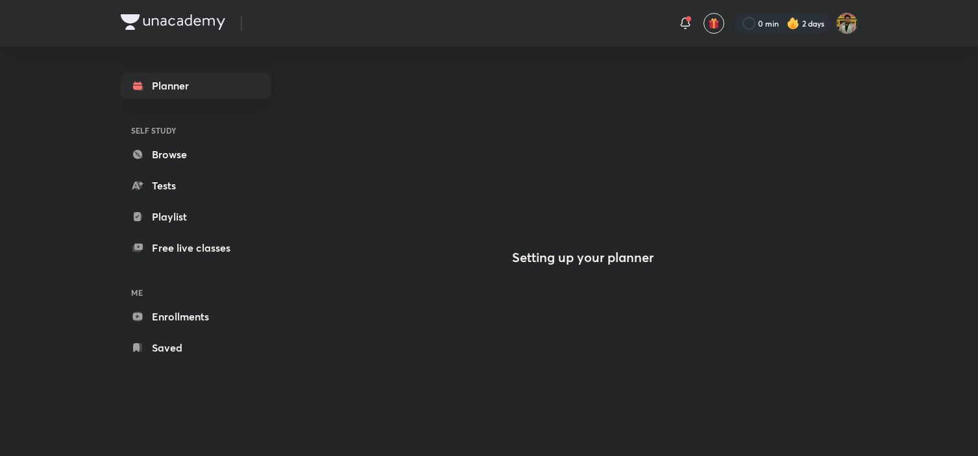 The width and height of the screenshot is (978, 456). Describe the element at coordinates (196, 186) in the screenshot. I see `a: Tests` at that location.